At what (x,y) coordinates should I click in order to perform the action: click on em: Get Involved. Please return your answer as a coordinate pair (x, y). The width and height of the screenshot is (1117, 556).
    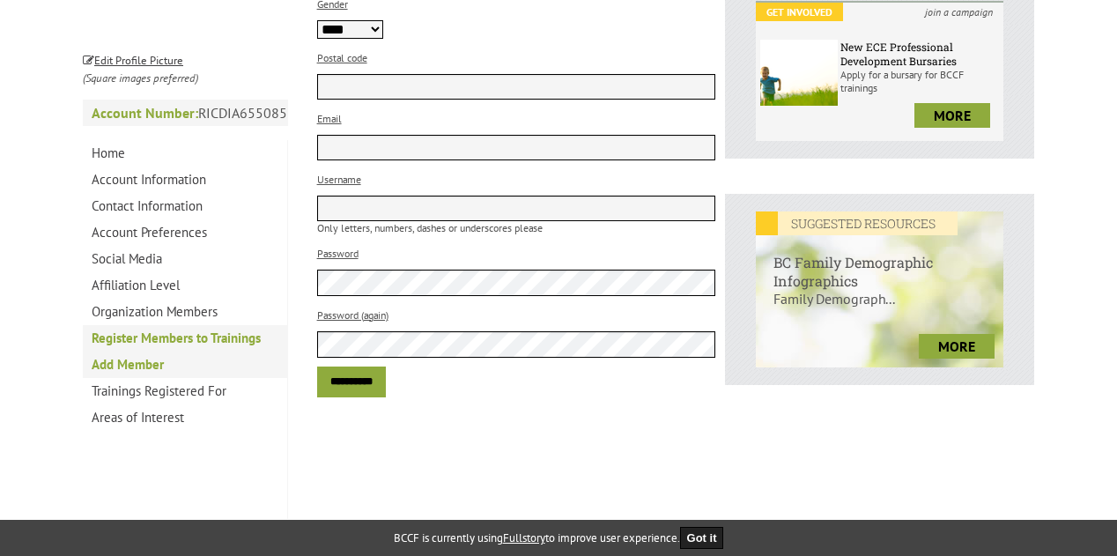
    Looking at the image, I should click on (799, 11).